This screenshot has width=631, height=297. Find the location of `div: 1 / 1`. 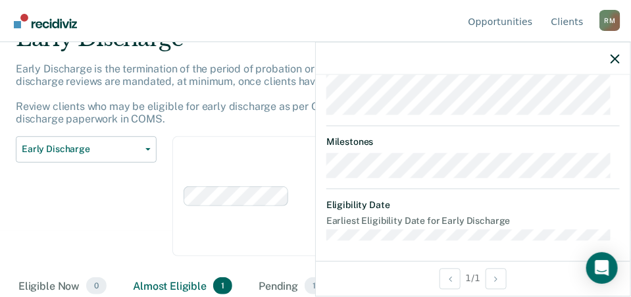

div: 1 / 1 is located at coordinates (473, 278).